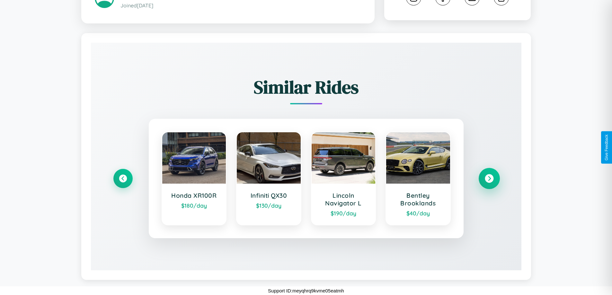  What do you see at coordinates (418, 200) in the screenshot?
I see `h3: Bentley Brooklands` at bounding box center [418, 200].